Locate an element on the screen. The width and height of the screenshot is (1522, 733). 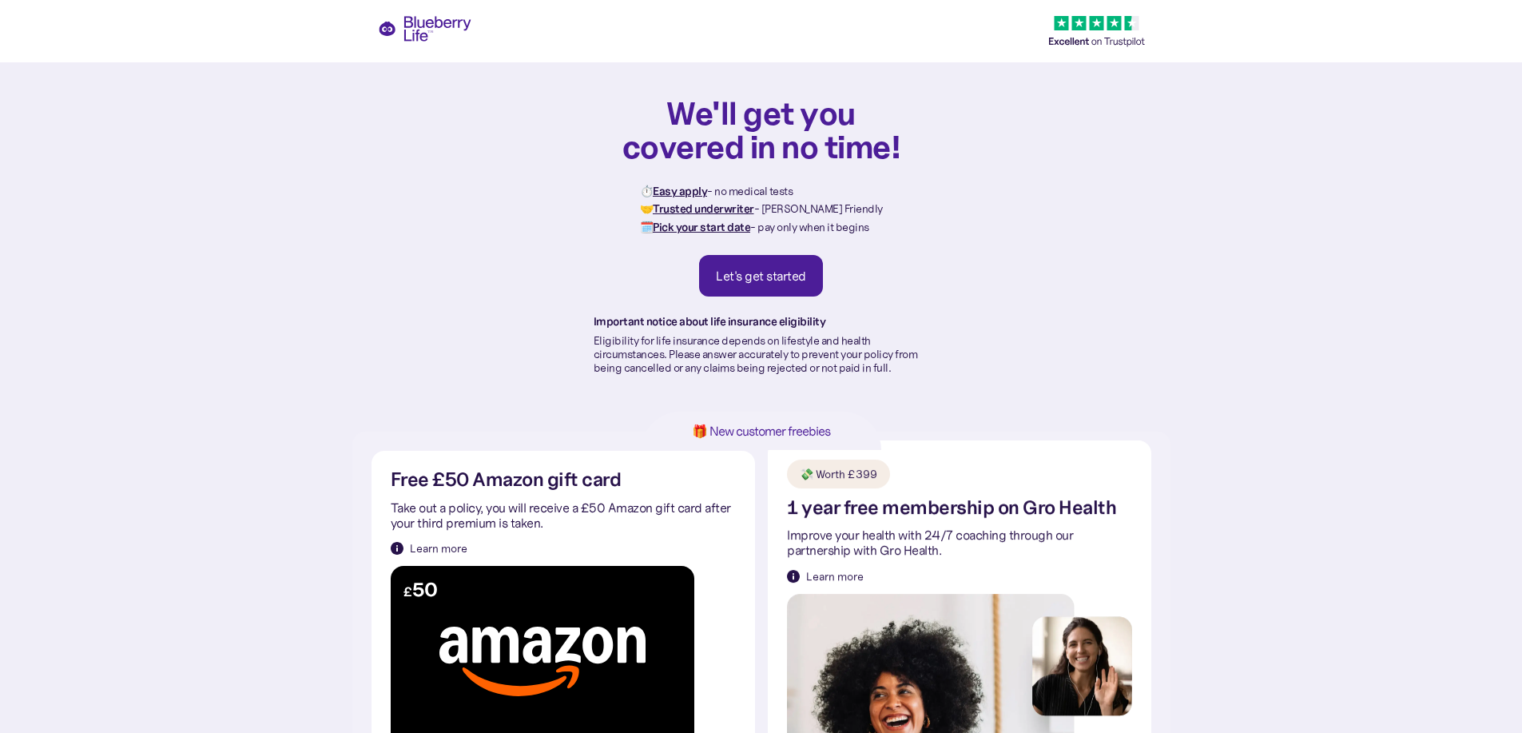
div: Let's get started is located at coordinates (761, 276).